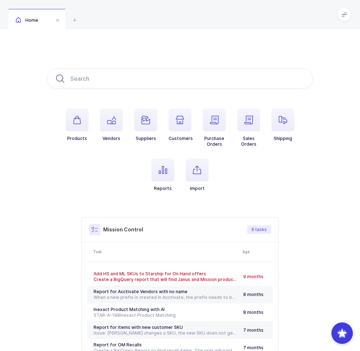 The image size is (360, 351). I want to click on span: Report for Acctivate Vendors with no name, so click(140, 291).